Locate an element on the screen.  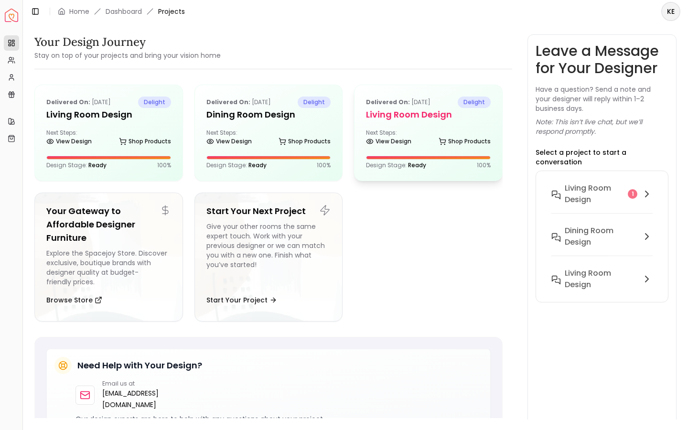
p: Select a project to start a conversation is located at coordinates (602, 157).